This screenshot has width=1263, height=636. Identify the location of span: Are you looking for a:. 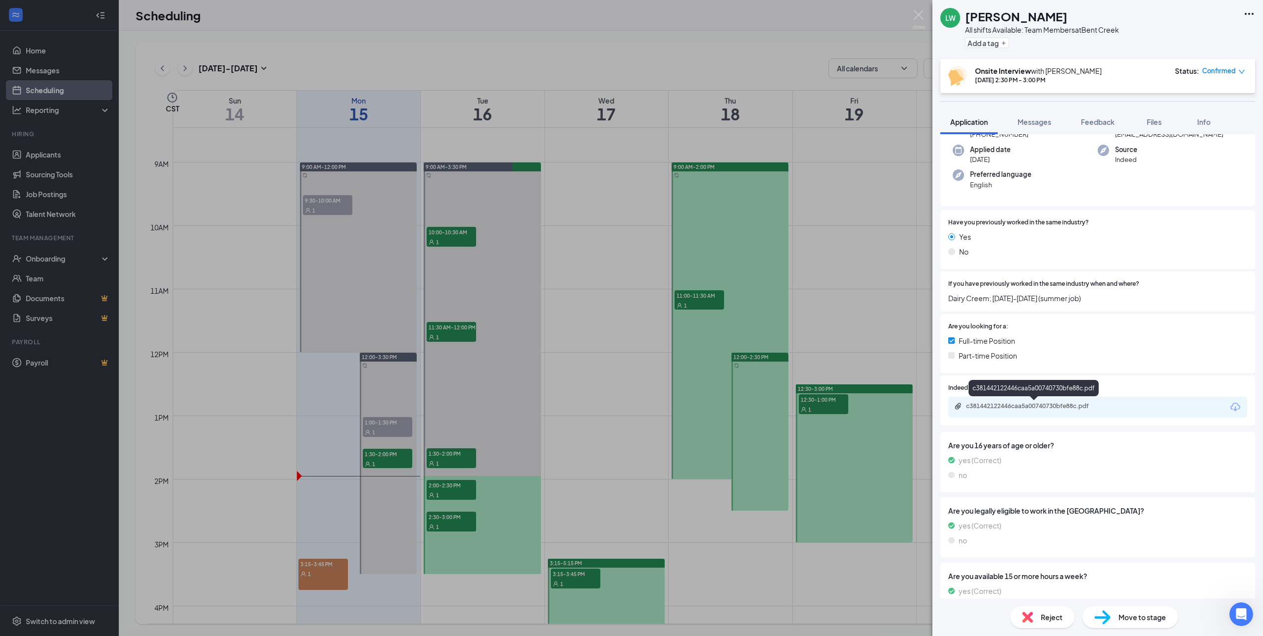
(978, 326).